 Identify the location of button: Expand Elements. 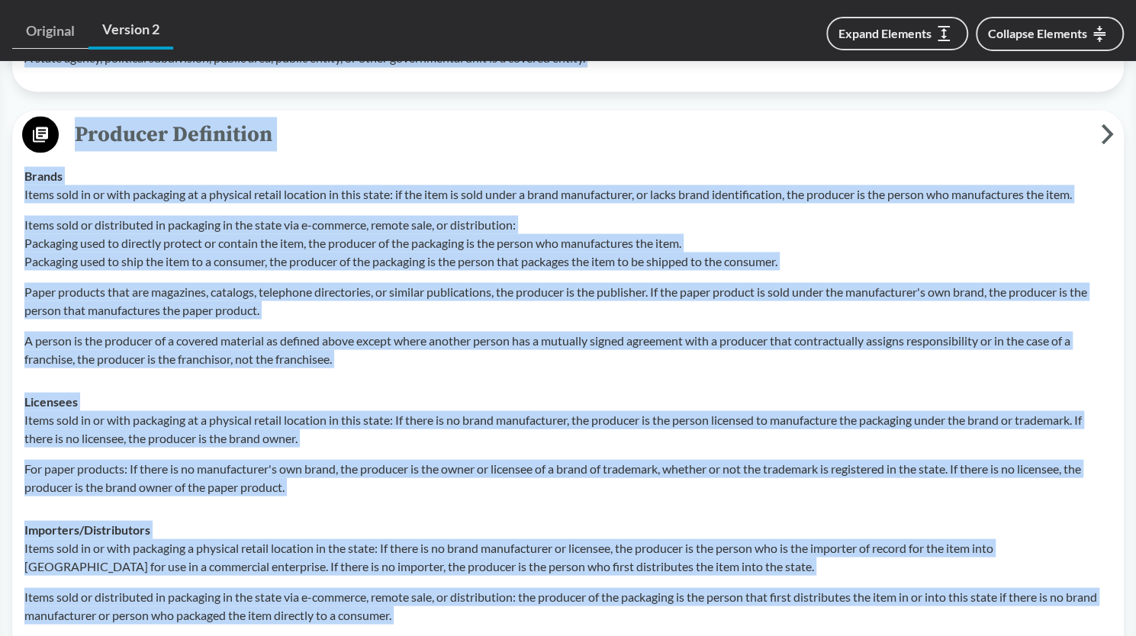
(897, 34).